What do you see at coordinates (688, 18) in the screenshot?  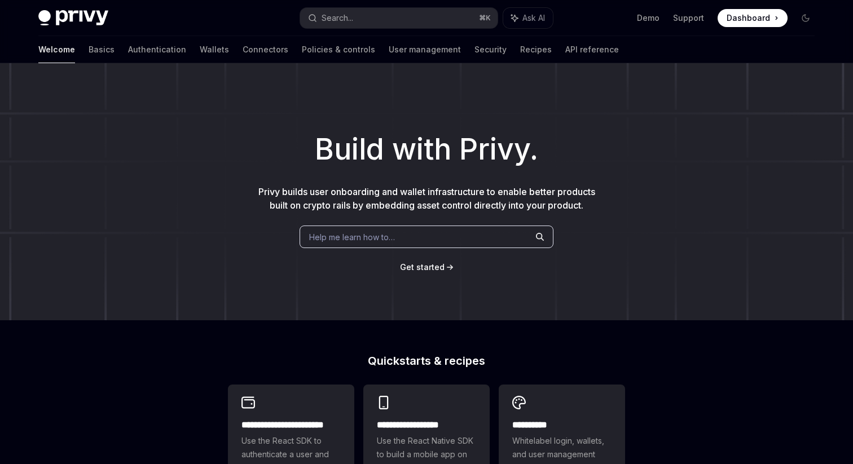 I see `a: Support` at bounding box center [688, 18].